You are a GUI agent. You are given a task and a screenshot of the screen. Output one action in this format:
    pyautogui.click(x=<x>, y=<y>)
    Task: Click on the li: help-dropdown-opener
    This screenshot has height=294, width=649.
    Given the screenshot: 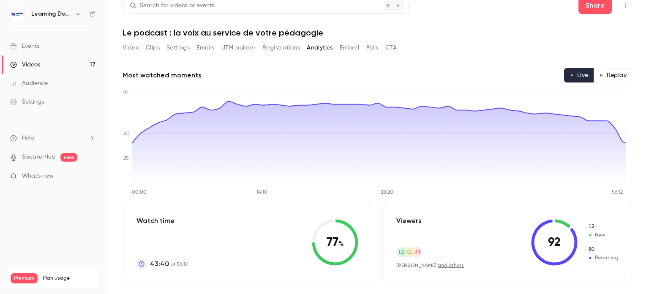 What is the action you would take?
    pyautogui.click(x=53, y=138)
    